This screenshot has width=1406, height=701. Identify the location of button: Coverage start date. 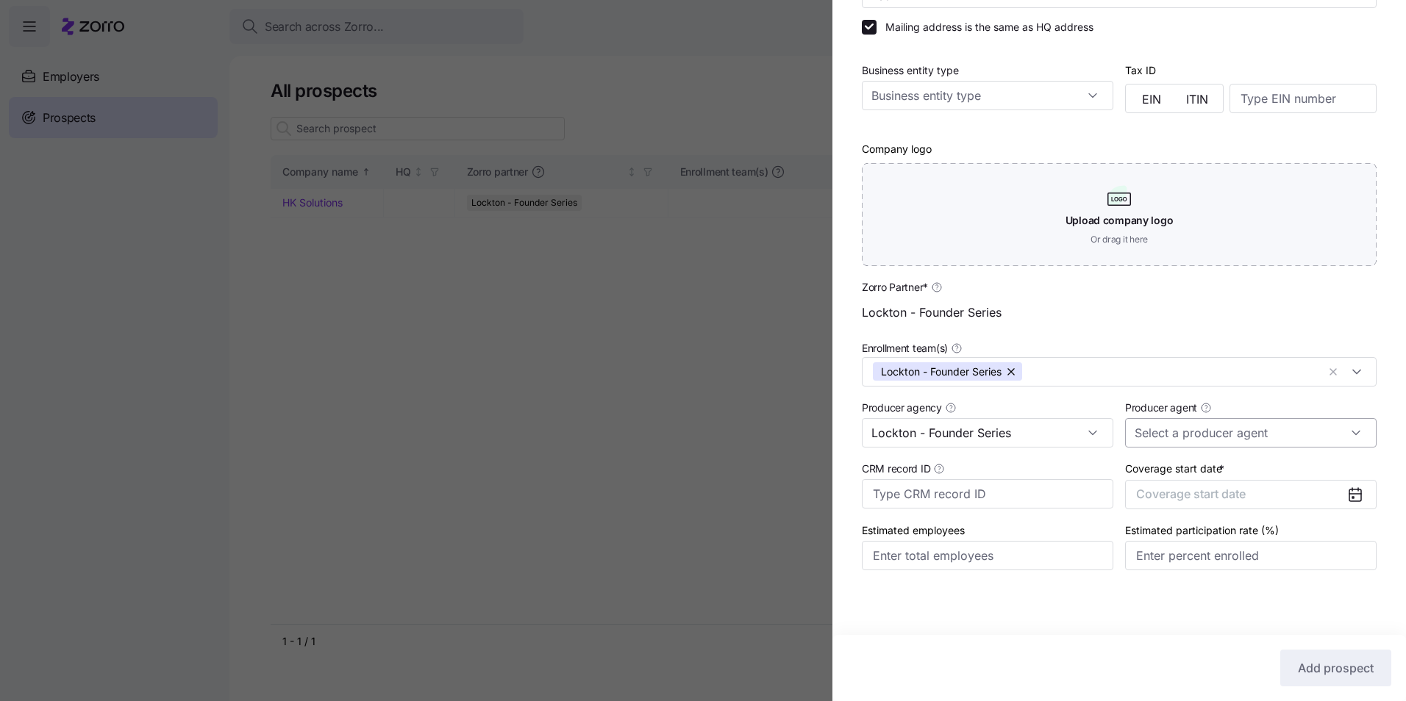
(1251, 495).